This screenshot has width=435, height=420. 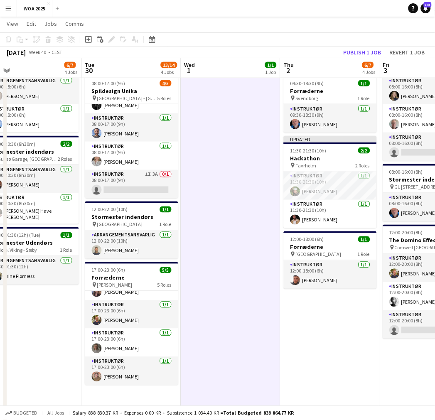 What do you see at coordinates (57, 52) in the screenshot?
I see `div: CEST` at bounding box center [57, 52].